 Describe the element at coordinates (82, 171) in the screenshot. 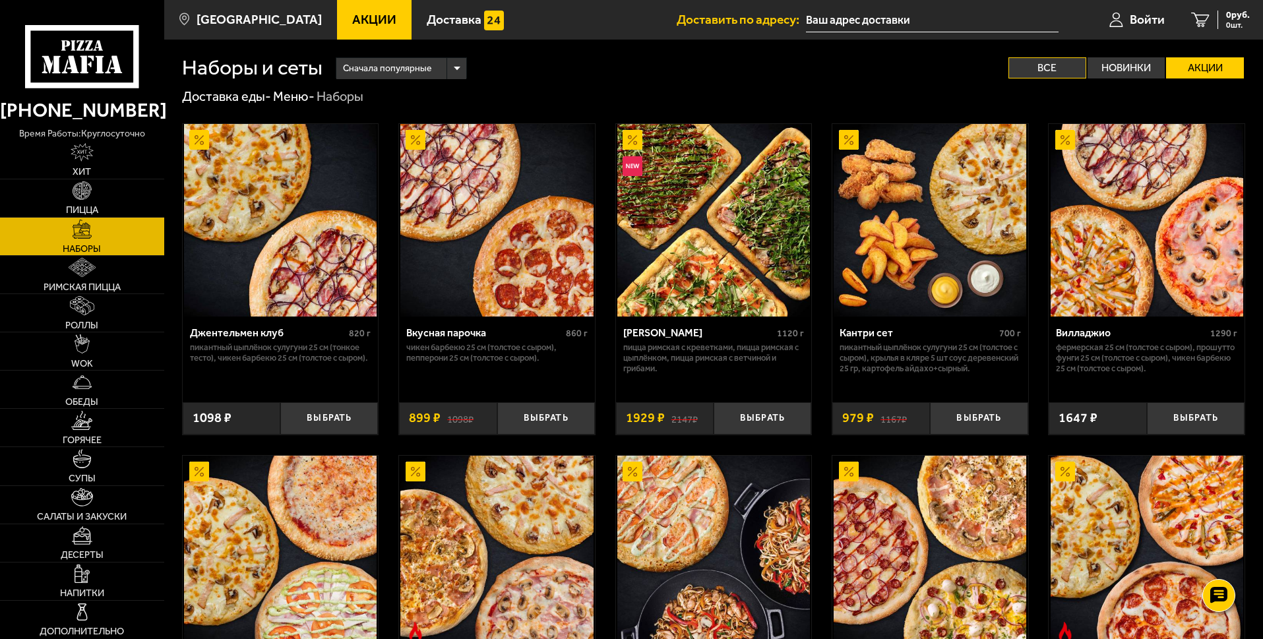

I see `span: Хит` at that location.